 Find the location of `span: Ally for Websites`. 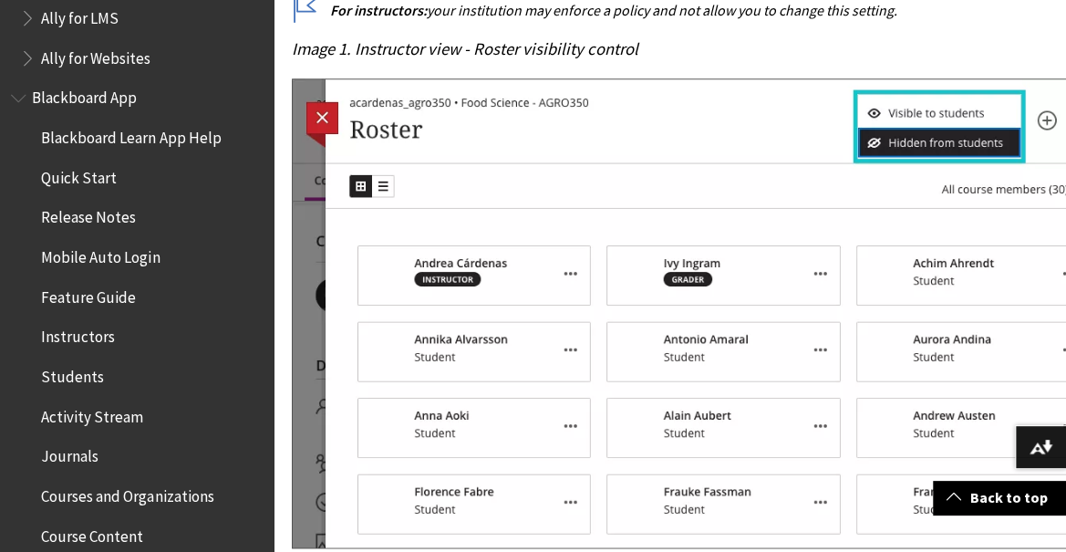

span: Ally for Websites is located at coordinates (96, 55).